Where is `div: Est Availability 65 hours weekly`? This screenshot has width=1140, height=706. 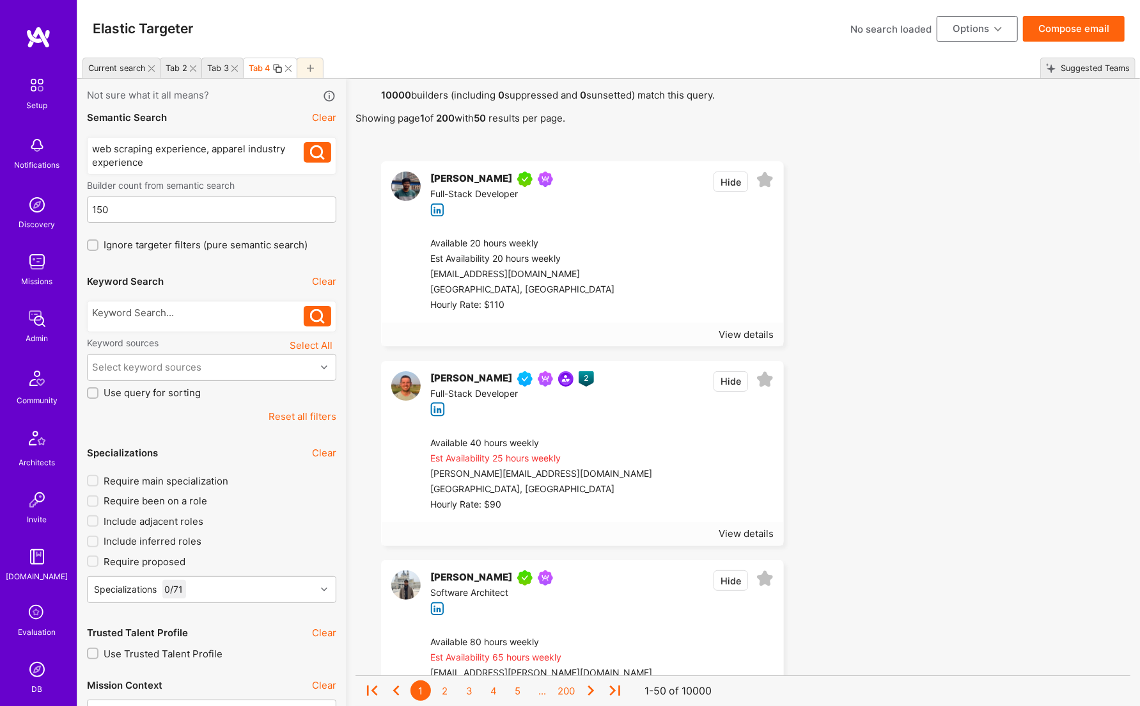
div: Est Availability 65 hours weekly is located at coordinates (541, 658).